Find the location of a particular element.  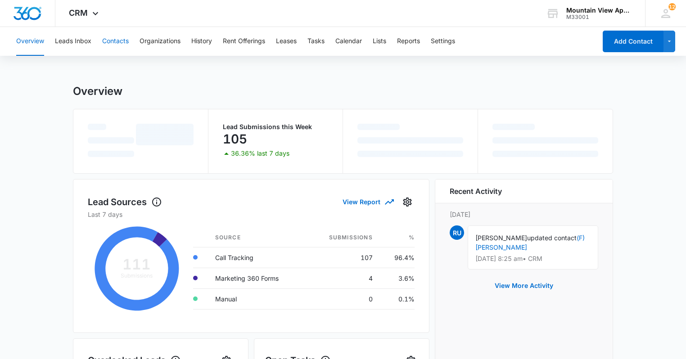

td: 0.1% is located at coordinates (397, 299).